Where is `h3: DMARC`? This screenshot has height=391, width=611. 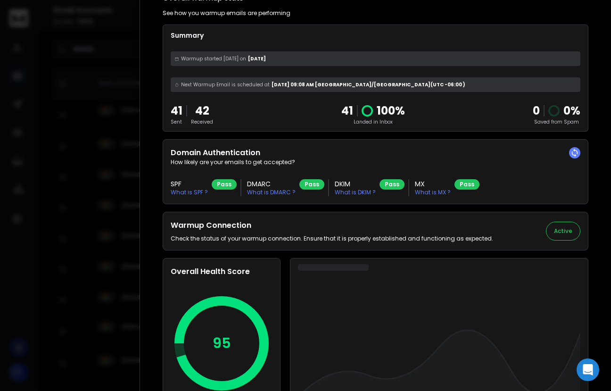
h3: DMARC is located at coordinates (271, 184).